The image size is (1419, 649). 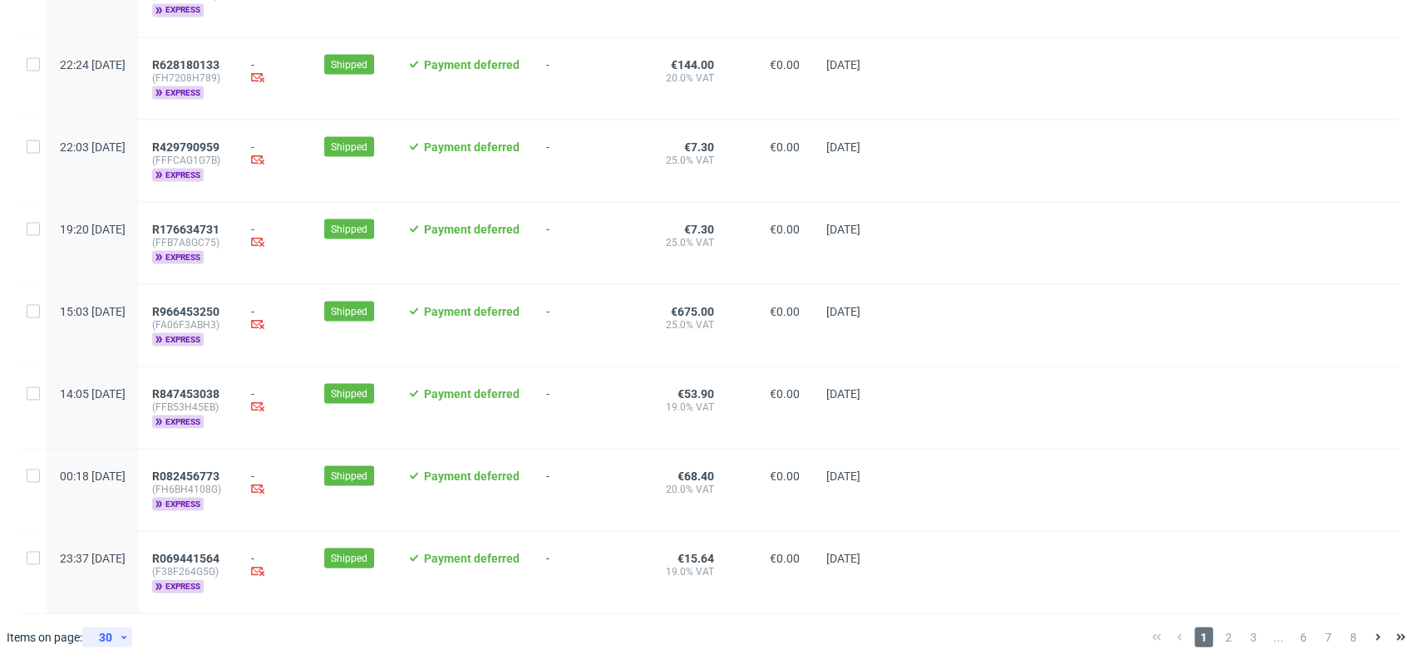 What do you see at coordinates (692, 311) in the screenshot?
I see `span: €675.00` at bounding box center [692, 311].